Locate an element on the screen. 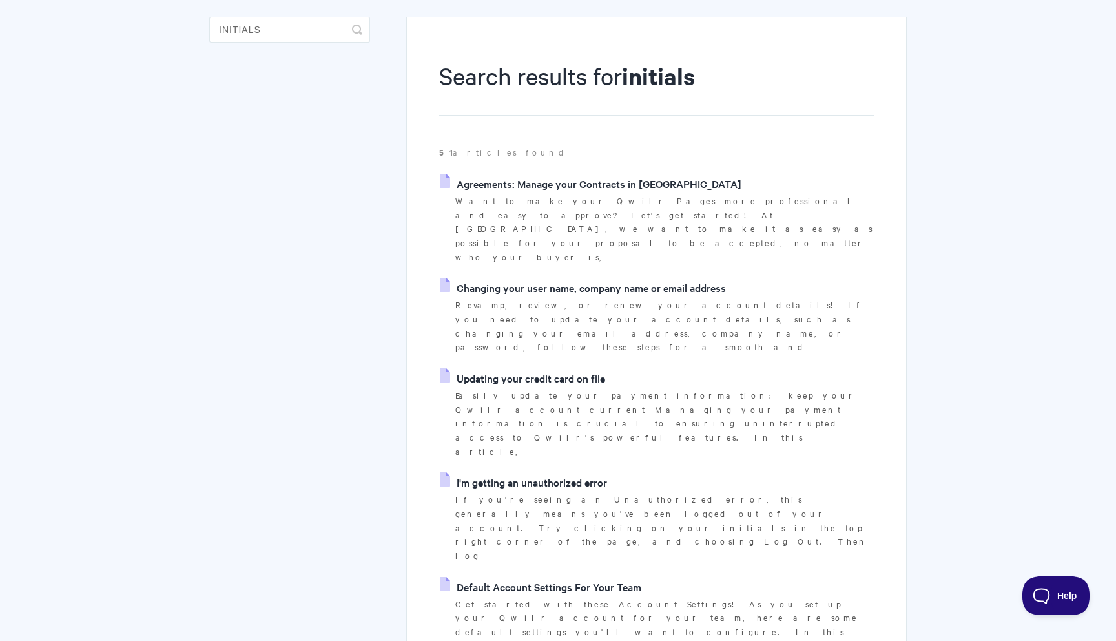  strong: 51 is located at coordinates (446, 152).